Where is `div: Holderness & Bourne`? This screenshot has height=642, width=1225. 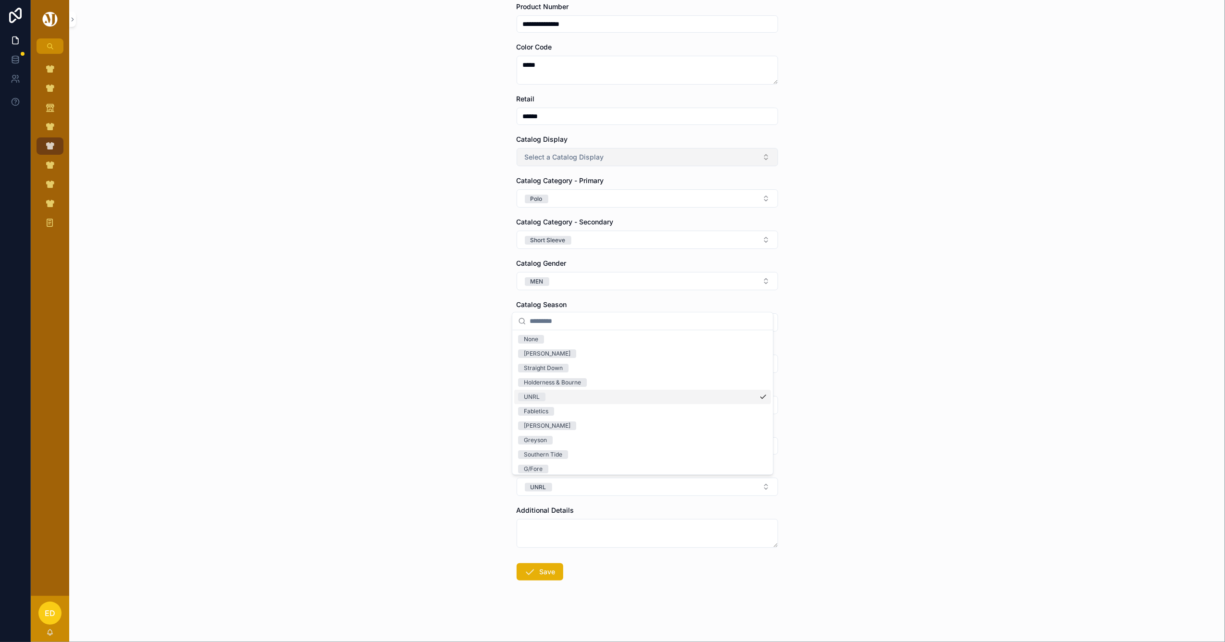 div: Holderness & Bourne is located at coordinates (552, 383).